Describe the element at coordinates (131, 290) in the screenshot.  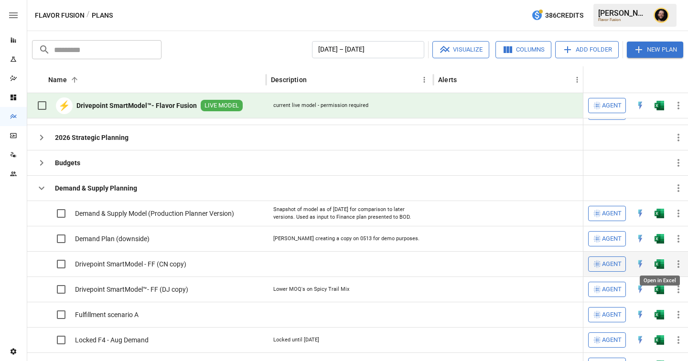
I see `span: Drivepoint SmartModel™- FF (DJ copy)` at that location.